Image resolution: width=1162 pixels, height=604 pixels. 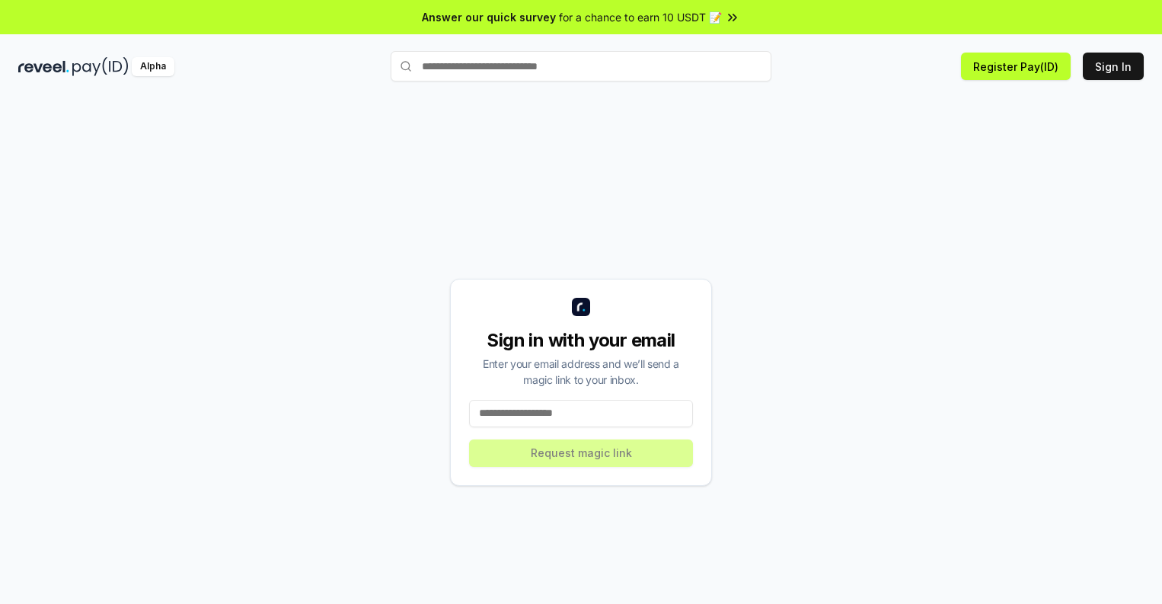 I want to click on img: logo_small, so click(x=581, y=307).